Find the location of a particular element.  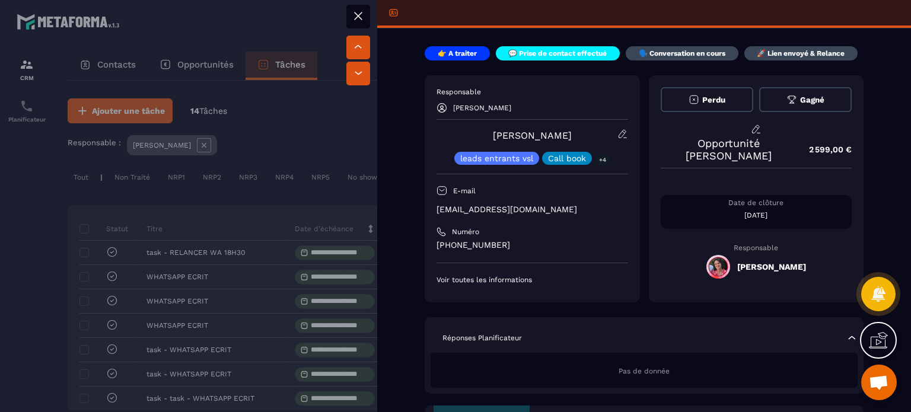

div: Ouvrir le chat is located at coordinates (879, 383).